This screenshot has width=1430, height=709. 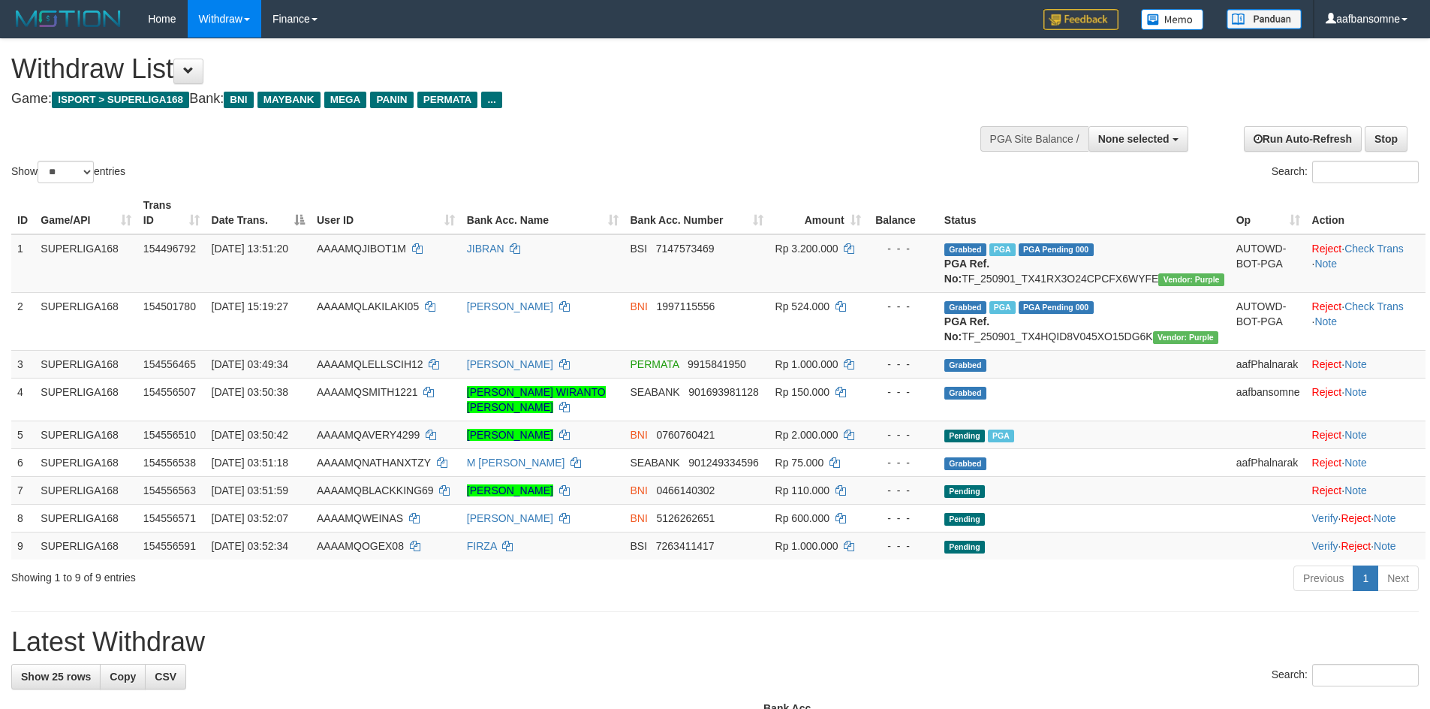 What do you see at coordinates (1268, 399) in the screenshot?
I see `td: aafbansomne` at bounding box center [1268, 399].